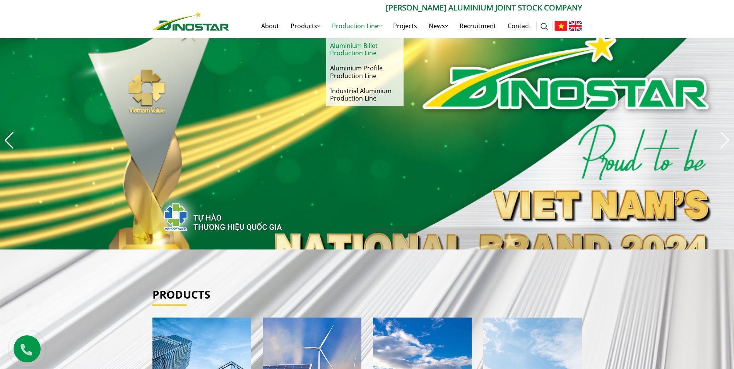 This screenshot has height=369, width=734. Describe the element at coordinates (478, 26) in the screenshot. I see `a: Recruitment` at that location.